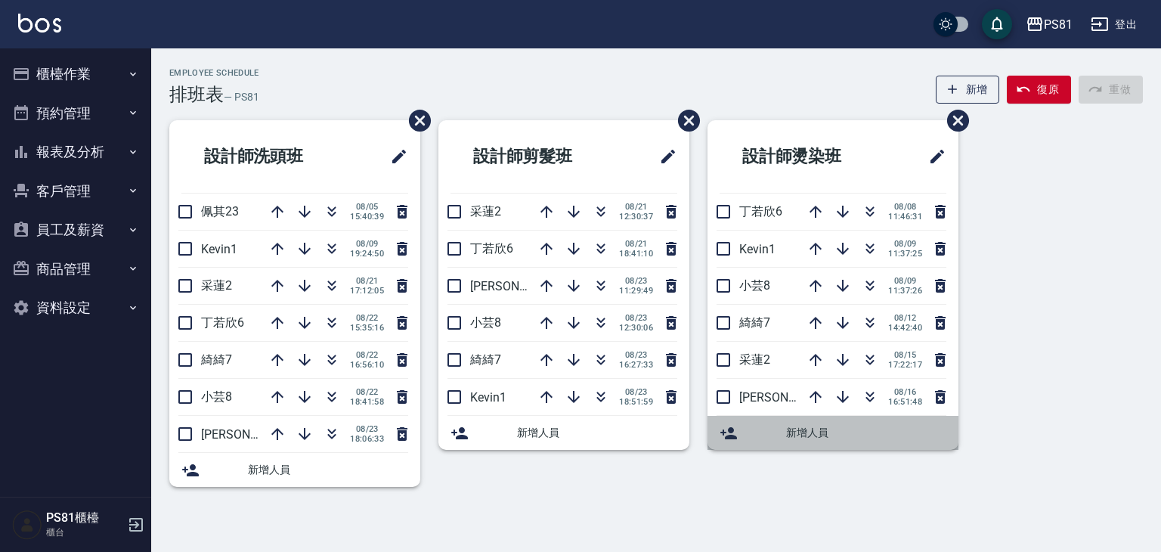 The height and width of the screenshot is (552, 1161). What do you see at coordinates (997, 24) in the screenshot?
I see `button: save` at bounding box center [997, 24].